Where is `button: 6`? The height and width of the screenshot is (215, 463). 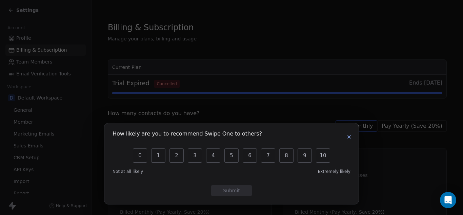
button: 6 is located at coordinates (250, 155).